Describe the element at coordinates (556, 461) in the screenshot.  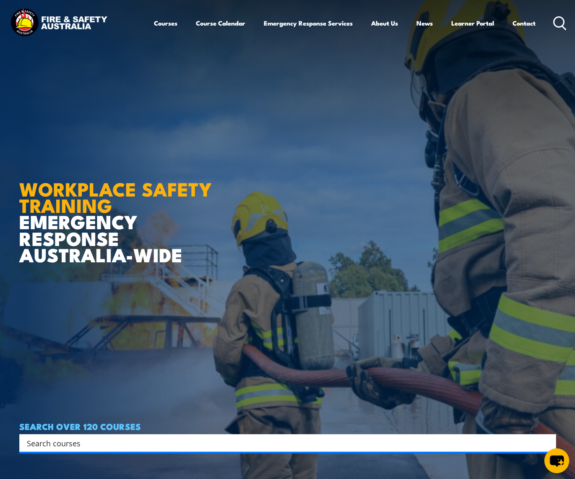
I see `button: chat-button` at that location.